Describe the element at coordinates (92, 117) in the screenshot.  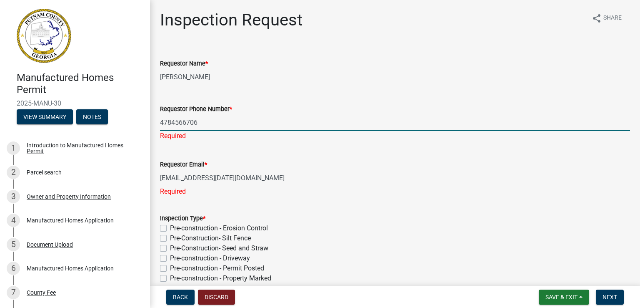
I see `button: Notes` at that location.